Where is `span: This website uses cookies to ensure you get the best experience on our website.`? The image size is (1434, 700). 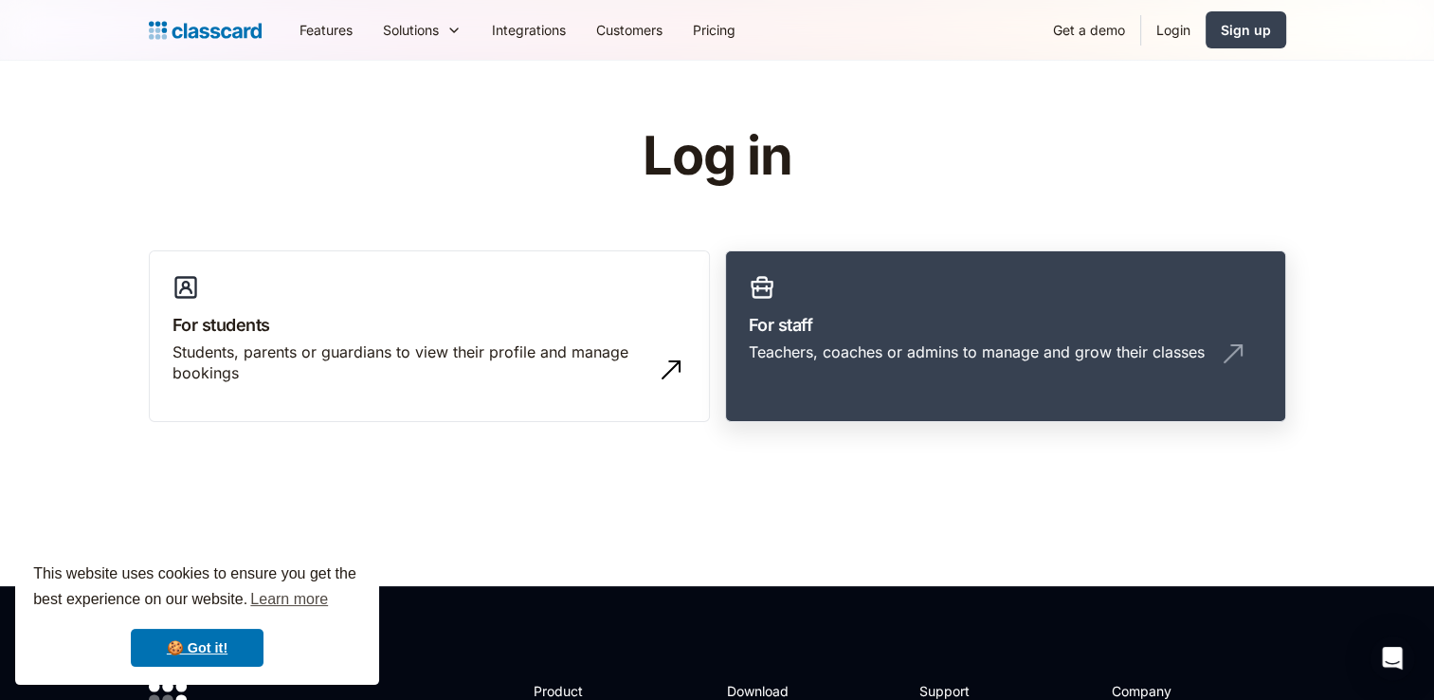
span: This website uses cookies to ensure you get the best experience on our website. is located at coordinates (197, 588).